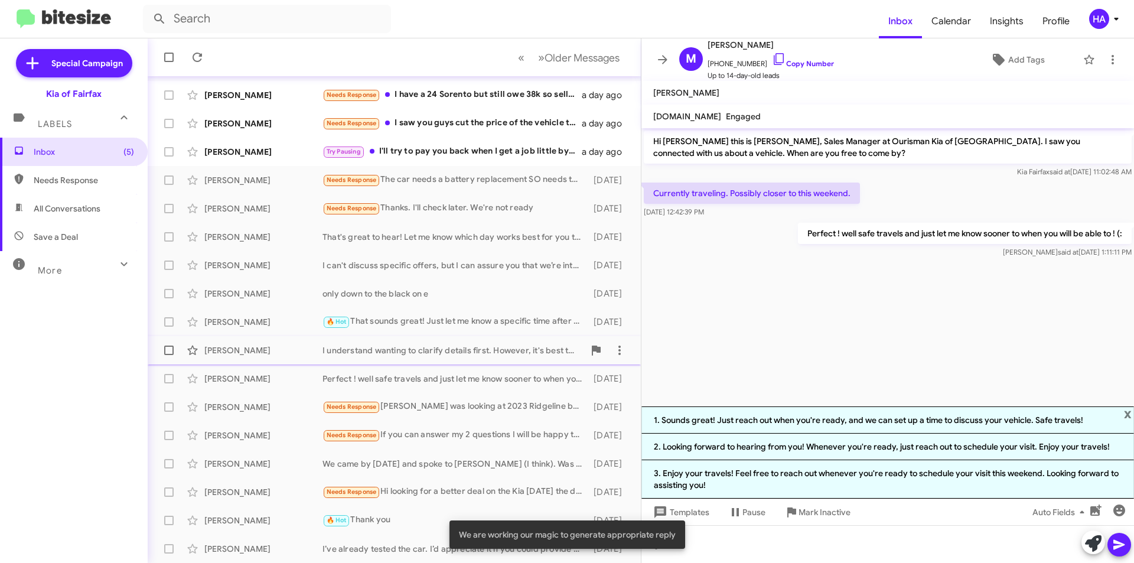  Describe the element at coordinates (567, 534) in the screenshot. I see `span: We are working our magic to generate appropriate reply` at that location.